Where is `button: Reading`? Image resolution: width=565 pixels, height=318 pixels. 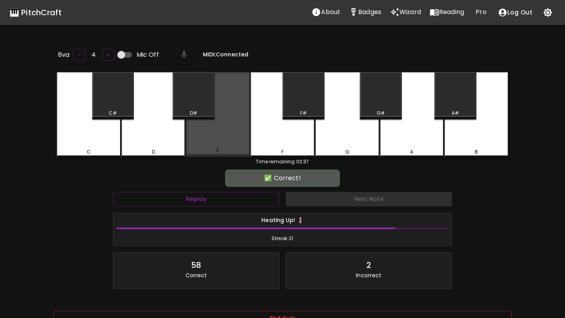 button: Reading is located at coordinates (447, 12).